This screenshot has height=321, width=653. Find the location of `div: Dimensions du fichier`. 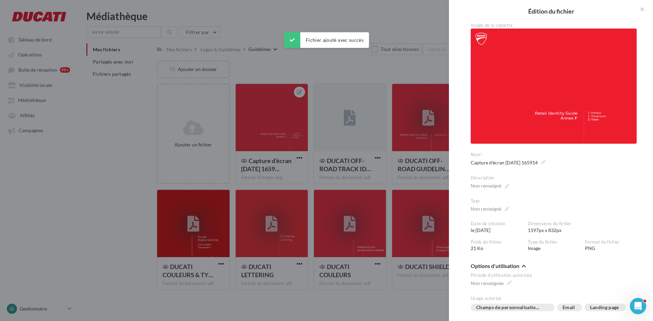

div: Dimensions du fichier is located at coordinates (582, 224).